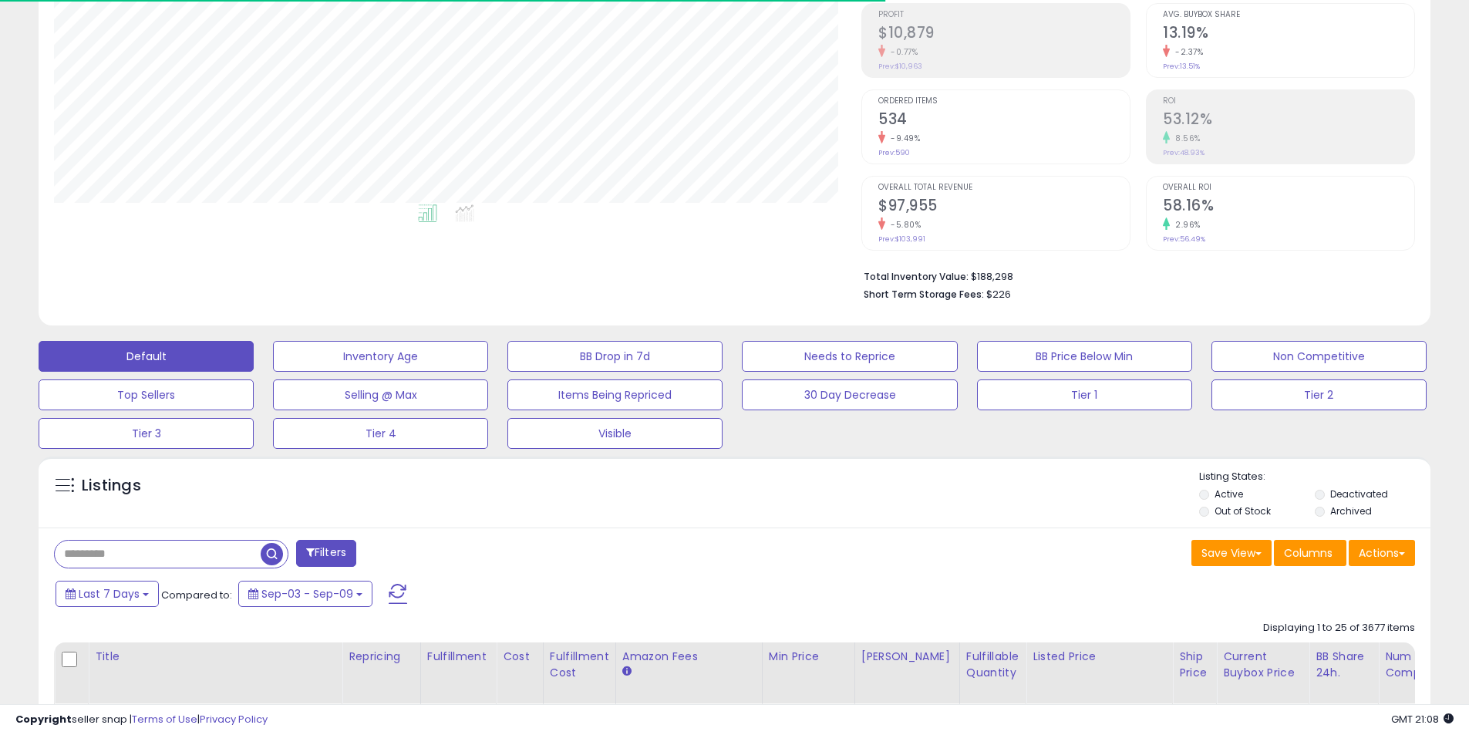 The image size is (1469, 735). What do you see at coordinates (111, 486) in the screenshot?
I see `h5: Listings` at bounding box center [111, 486].